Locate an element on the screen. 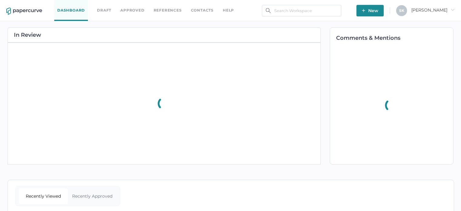 This screenshot has height=211, width=461. span: New is located at coordinates (370, 11).